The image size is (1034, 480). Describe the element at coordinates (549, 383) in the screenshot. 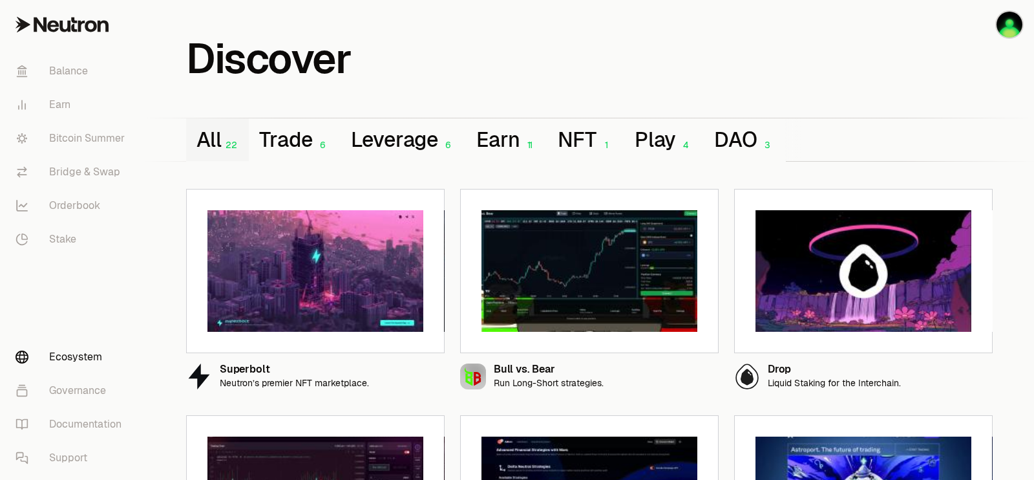

I see `p: Run Long-Short strategies.` at that location.